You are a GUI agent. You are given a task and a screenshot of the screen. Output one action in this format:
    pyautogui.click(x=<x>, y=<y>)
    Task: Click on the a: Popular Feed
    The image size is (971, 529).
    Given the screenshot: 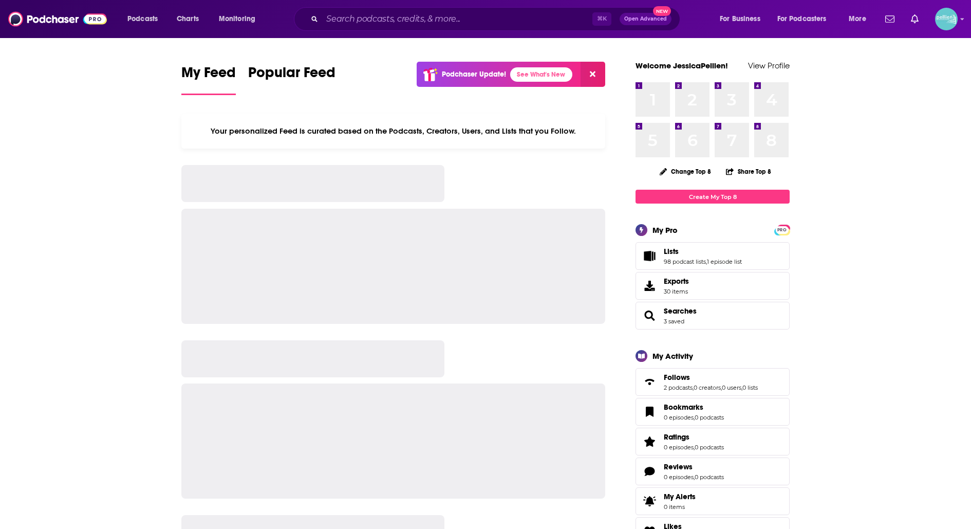 What is the action you would take?
    pyautogui.click(x=292, y=79)
    